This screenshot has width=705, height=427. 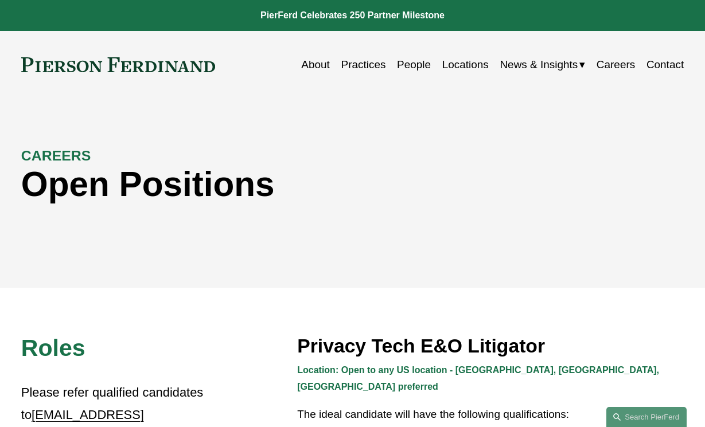 What do you see at coordinates (647, 417) in the screenshot?
I see `a: Search this site` at bounding box center [647, 417].